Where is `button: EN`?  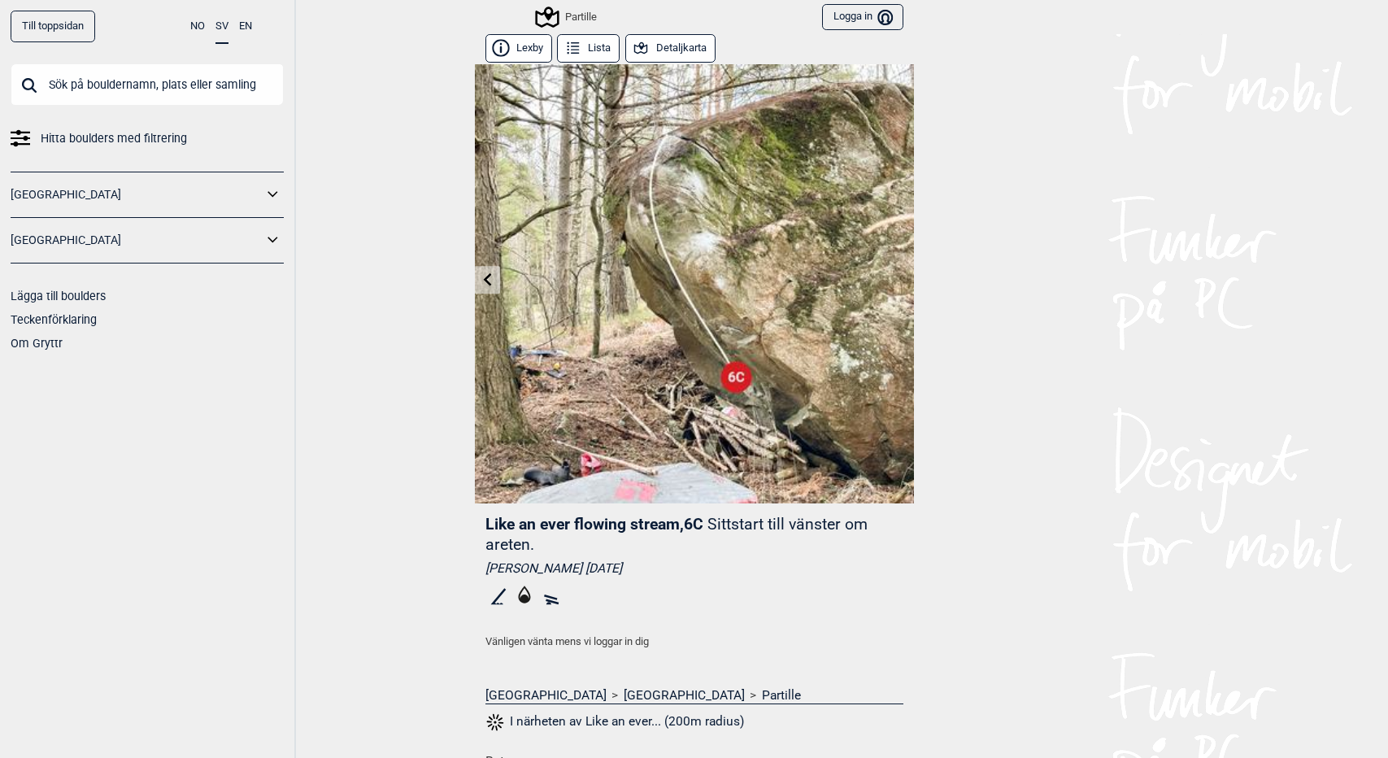
button: EN is located at coordinates (246, 26).